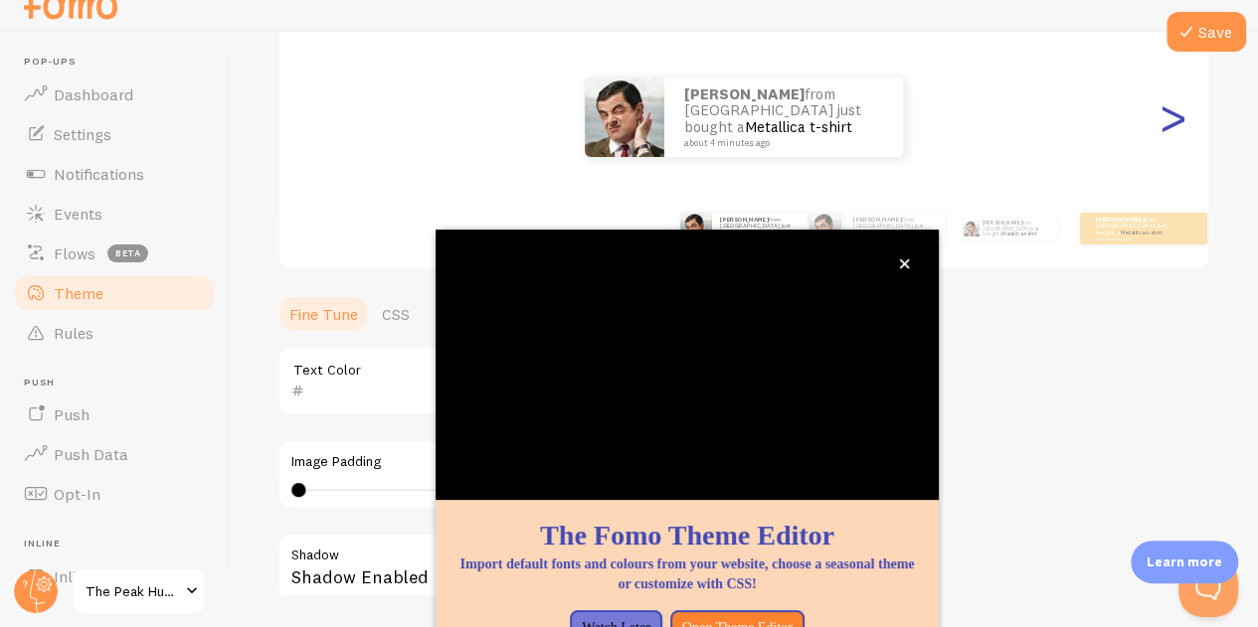 The width and height of the screenshot is (1258, 627). What do you see at coordinates (687, 575) in the screenshot?
I see `p: Import default fonts and colours from your website, choose a seasonal theme or customize with CSS!` at bounding box center [687, 575].